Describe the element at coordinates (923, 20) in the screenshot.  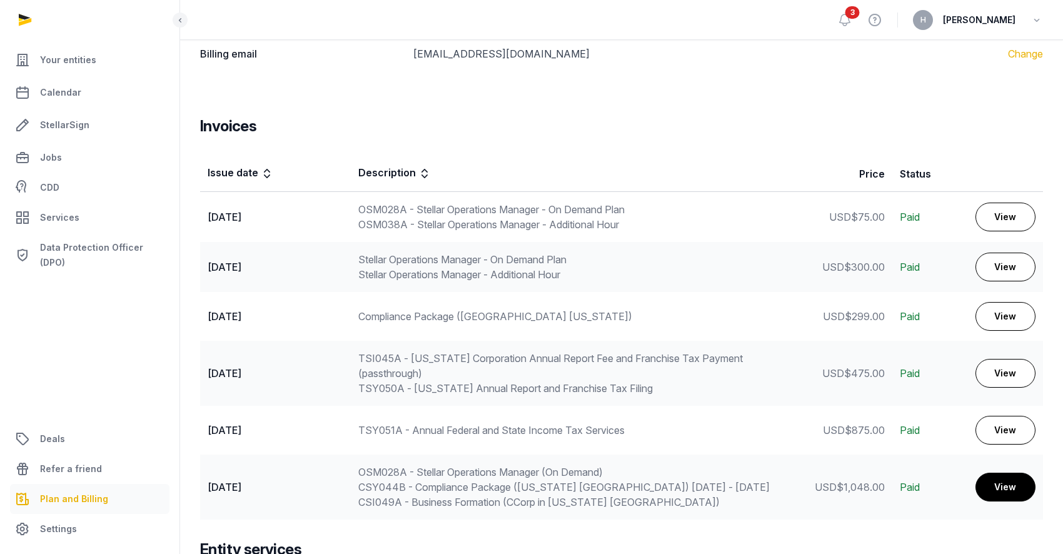
I see `button: H` at that location.